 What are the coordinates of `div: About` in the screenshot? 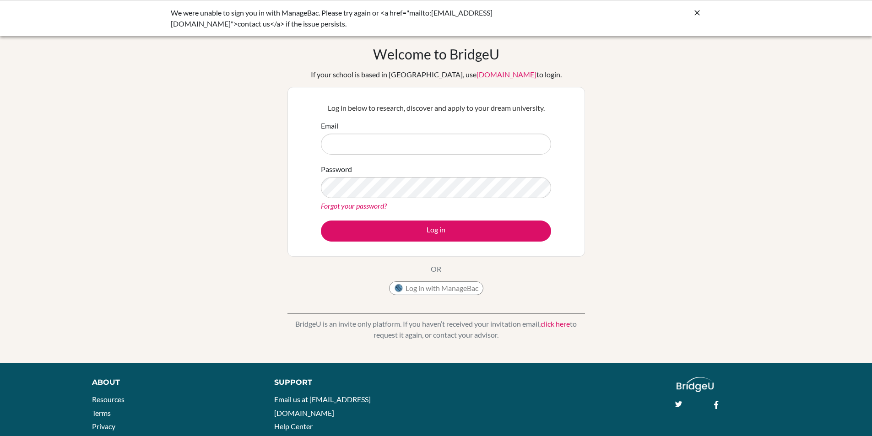 It's located at (173, 383).